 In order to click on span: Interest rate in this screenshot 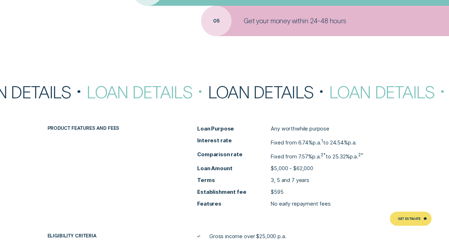, I will do `click(234, 141)`.